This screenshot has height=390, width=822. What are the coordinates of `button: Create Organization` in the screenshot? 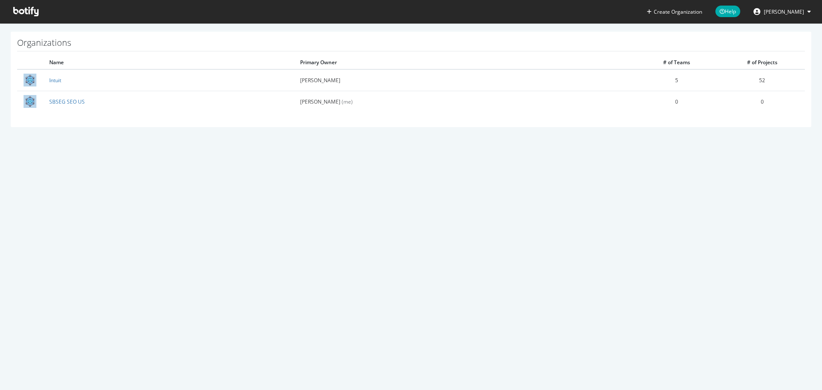 It's located at (674, 12).